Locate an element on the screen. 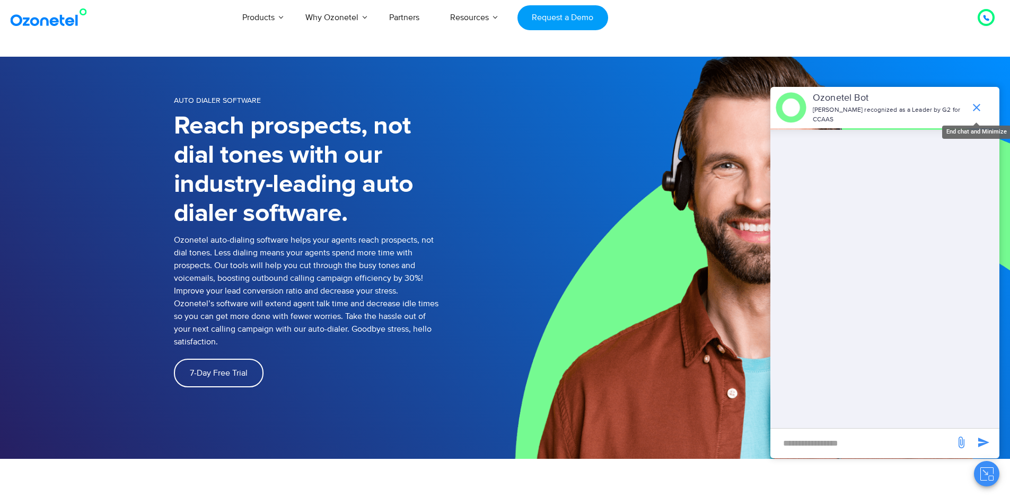 The height and width of the screenshot is (497, 1010). img: header is located at coordinates (791, 108).